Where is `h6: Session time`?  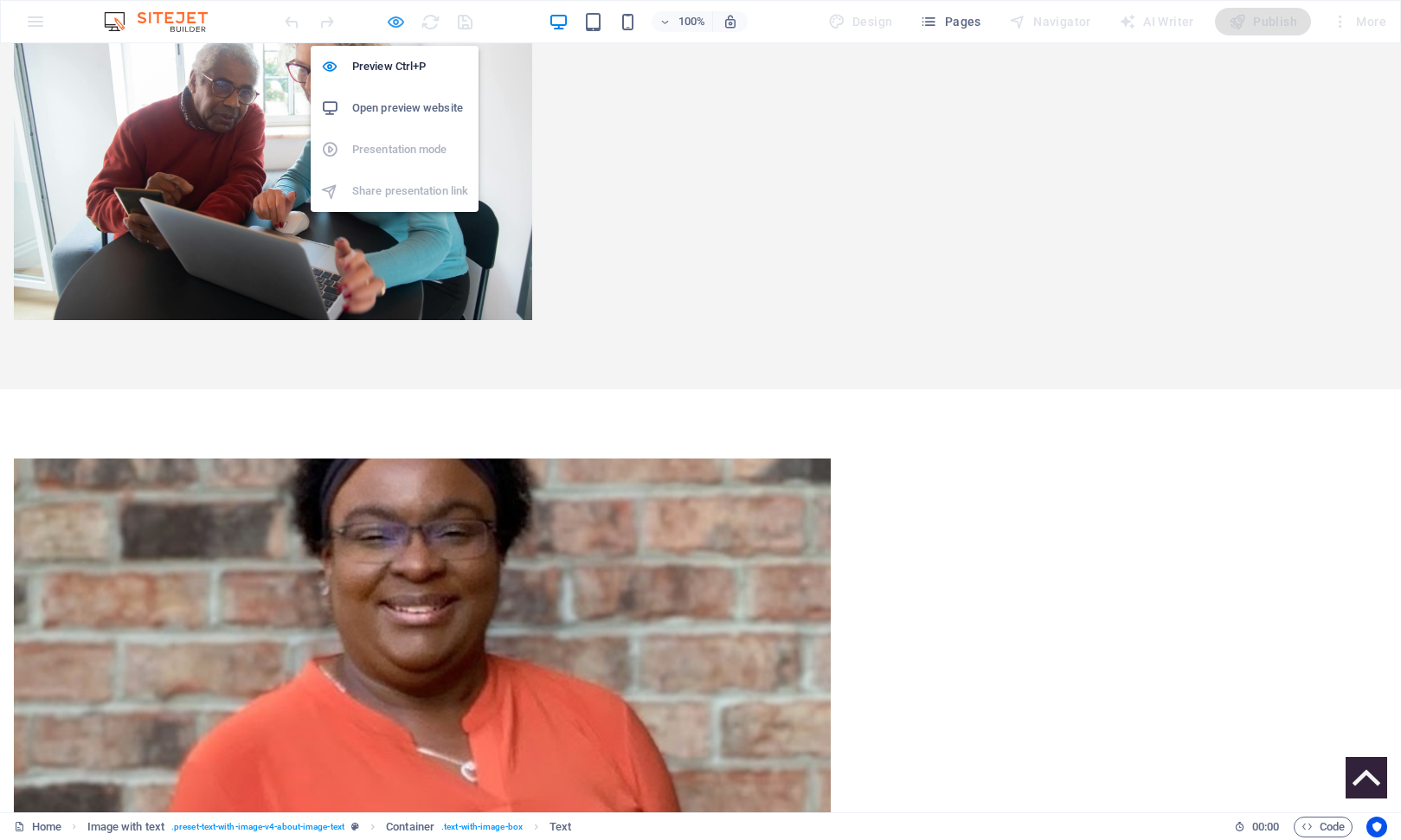
h6: Session time is located at coordinates (1256, 827).